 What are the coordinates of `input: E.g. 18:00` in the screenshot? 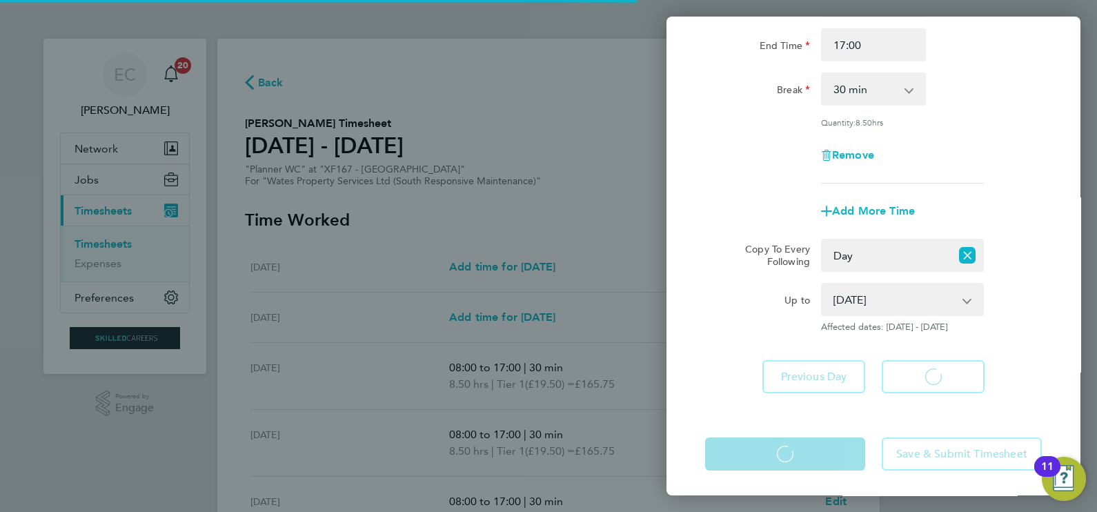 It's located at (874, 45).